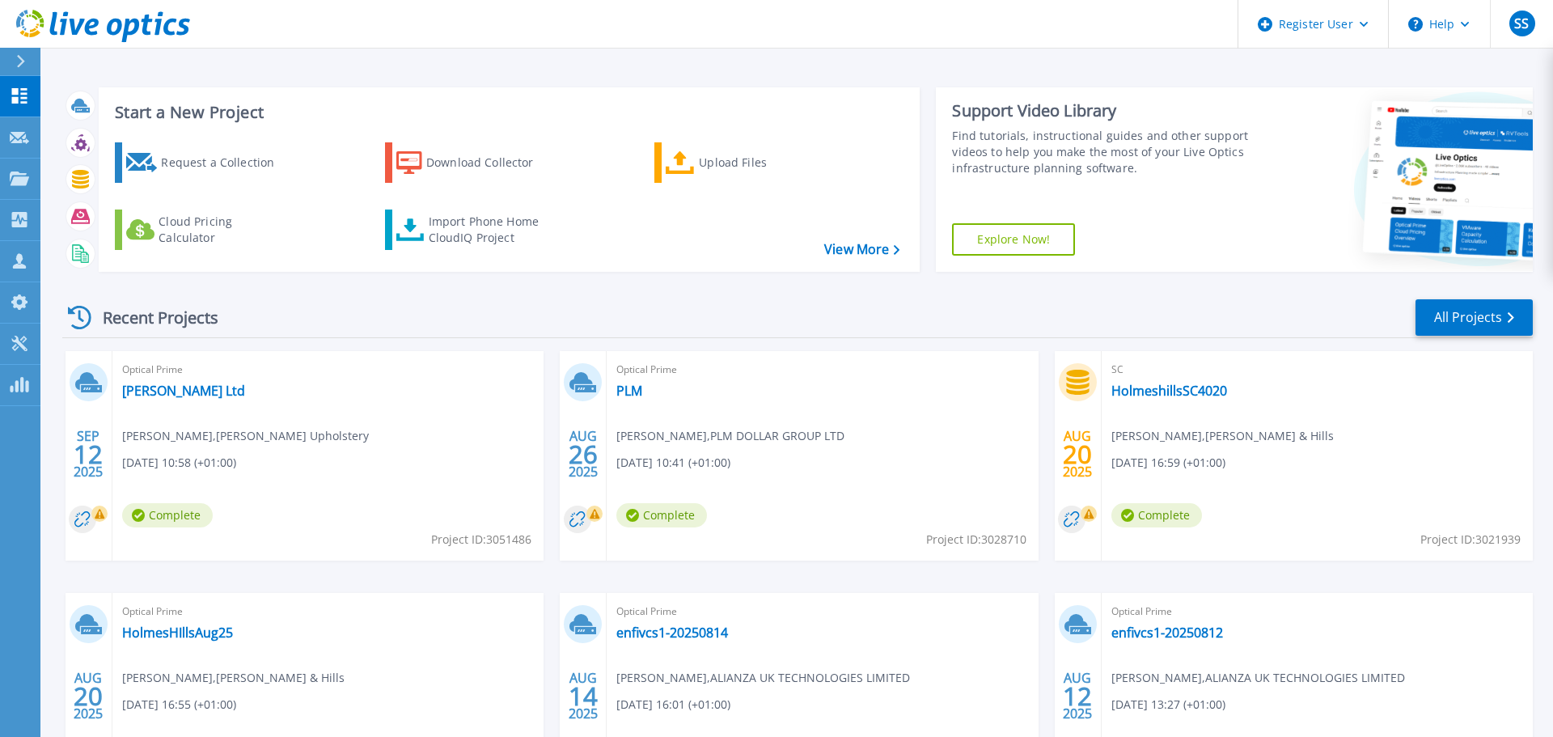 This screenshot has height=737, width=1553. What do you see at coordinates (226, 163) in the screenshot?
I see `div: Request a Collection` at bounding box center [226, 163].